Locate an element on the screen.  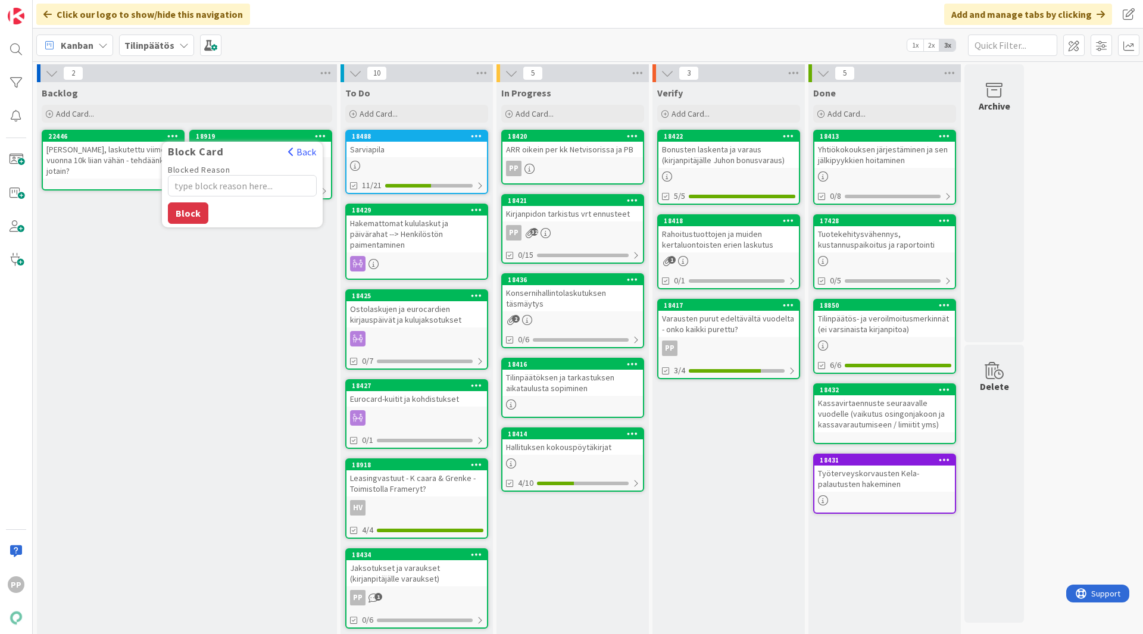
div: Varausten purut edeltävältä vuodelta - onko kaikki purettu? is located at coordinates (729, 324).